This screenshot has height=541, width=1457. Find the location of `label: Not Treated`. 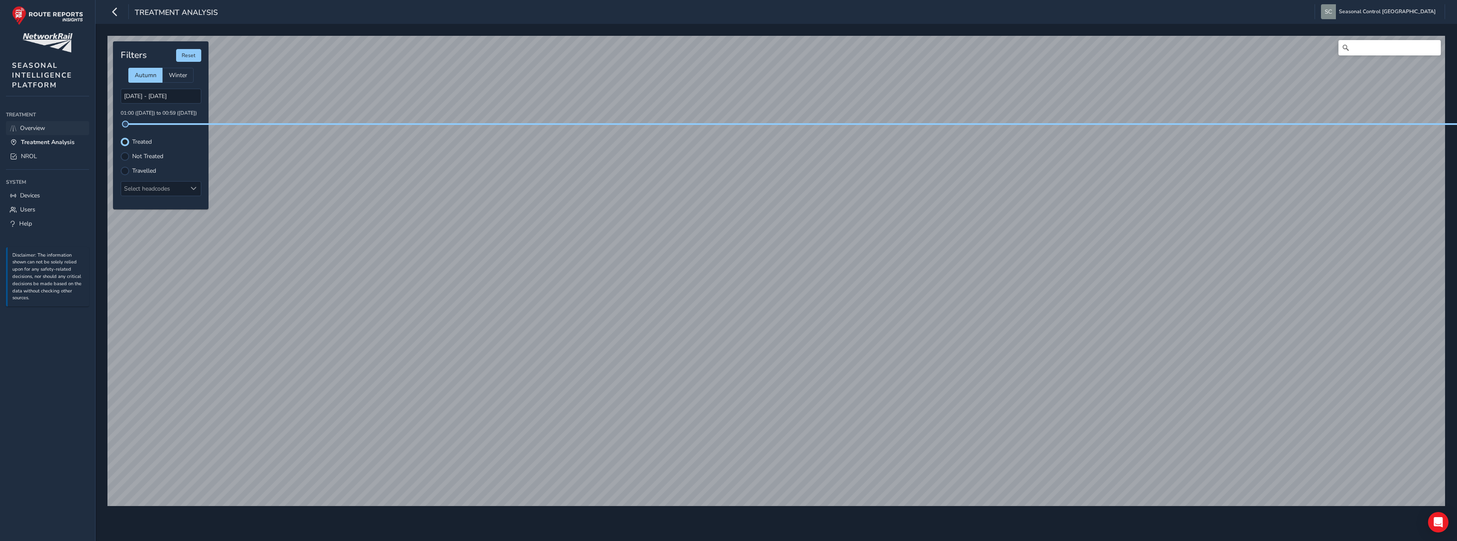

label: Not Treated is located at coordinates (147, 156).